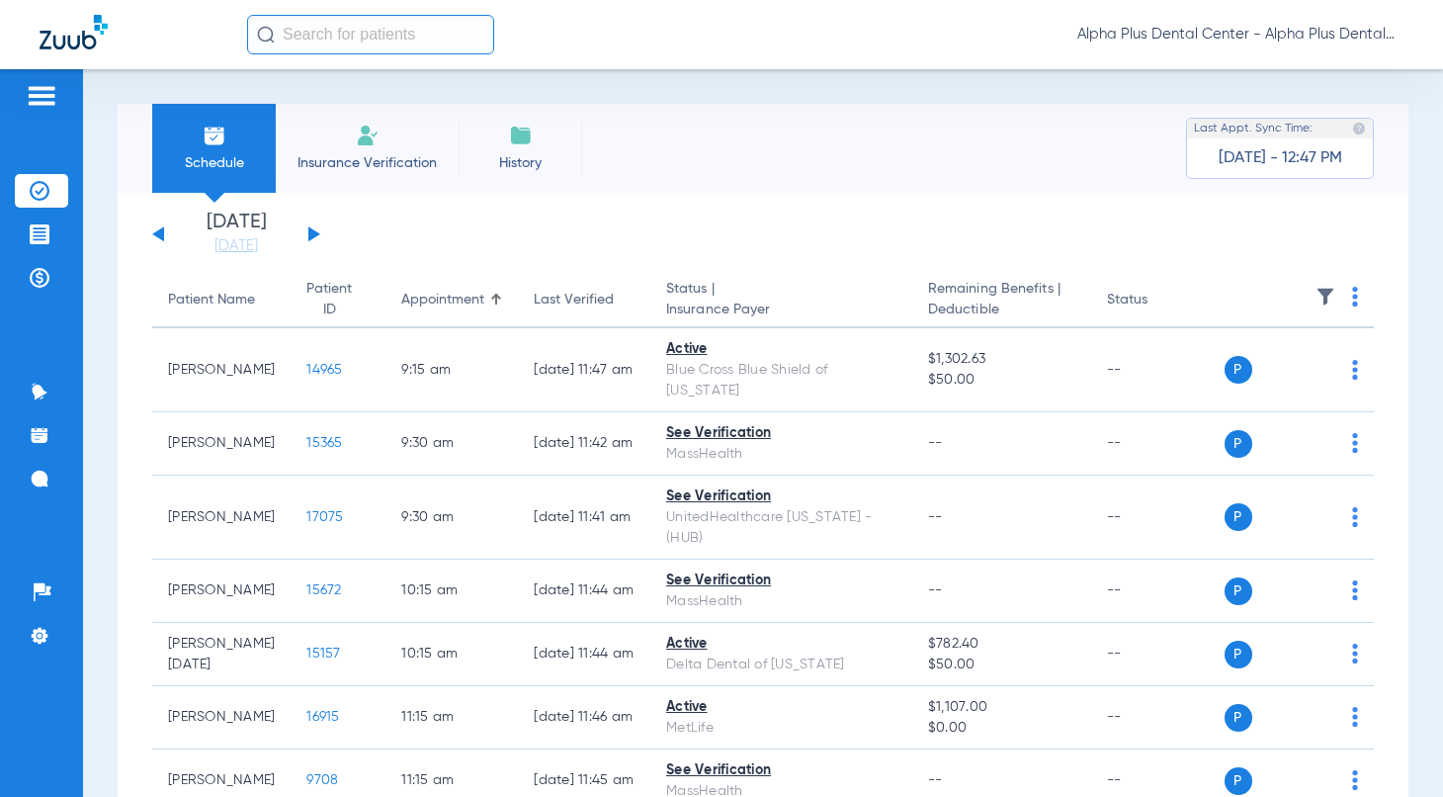 Image resolution: width=1443 pixels, height=797 pixels. What do you see at coordinates (323, 590) in the screenshot?
I see `span: 15672` at bounding box center [323, 590].